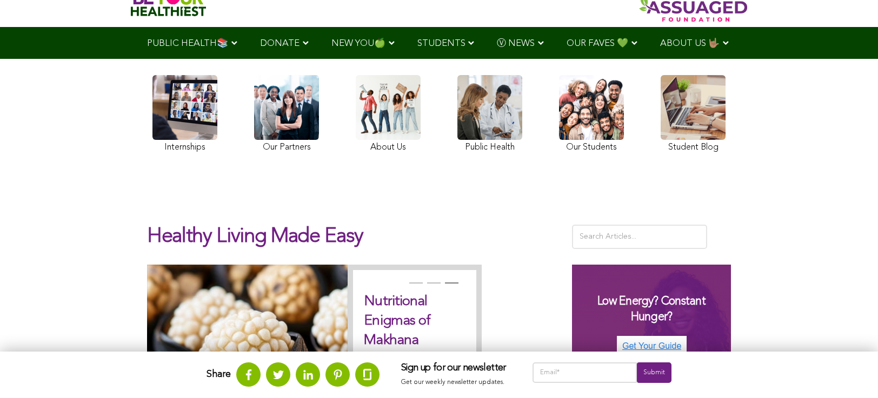 This screenshot has height=398, width=878. I want to click on input: Email*, so click(584, 373).